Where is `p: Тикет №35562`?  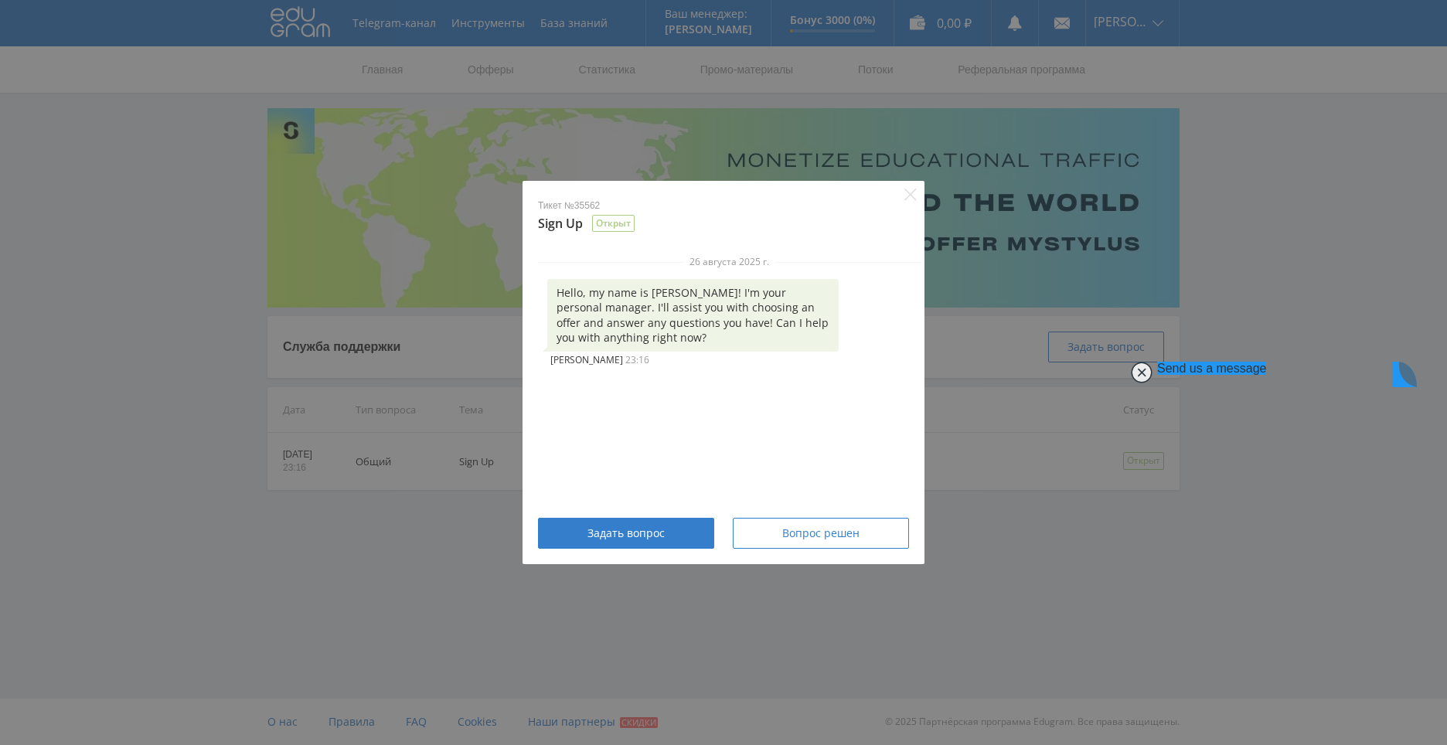
p: Тикет №35562 is located at coordinates (724, 206).